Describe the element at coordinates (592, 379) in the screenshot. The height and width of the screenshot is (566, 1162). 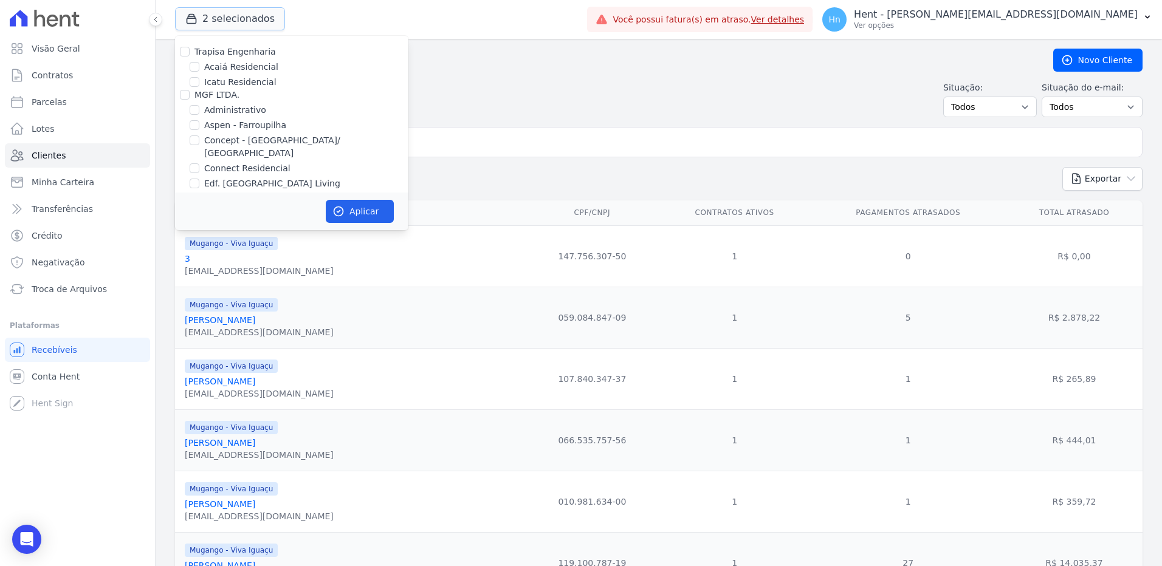
I see `td: 107.840.347-37` at that location.